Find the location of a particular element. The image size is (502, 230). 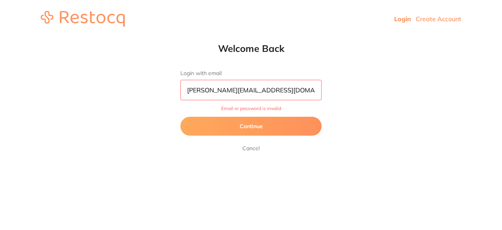

h1: Welcome Back is located at coordinates (251, 48).